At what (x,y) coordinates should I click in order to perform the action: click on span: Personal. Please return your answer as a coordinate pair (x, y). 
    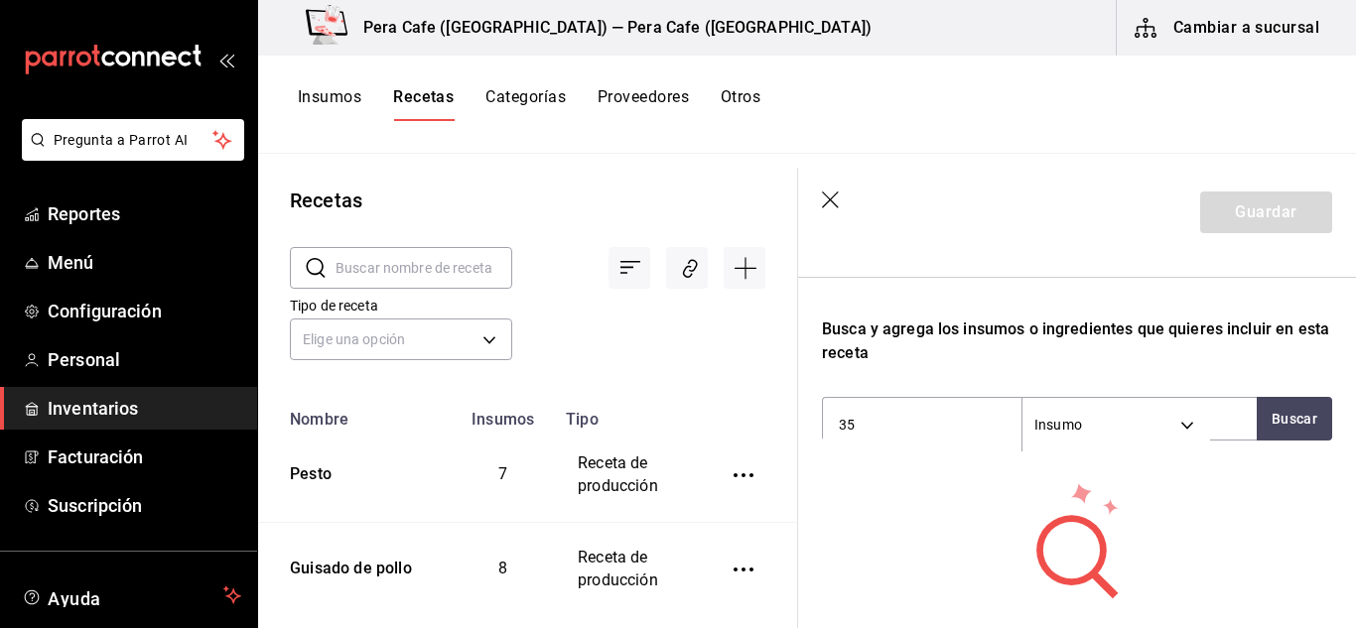
    Looking at the image, I should click on (144, 359).